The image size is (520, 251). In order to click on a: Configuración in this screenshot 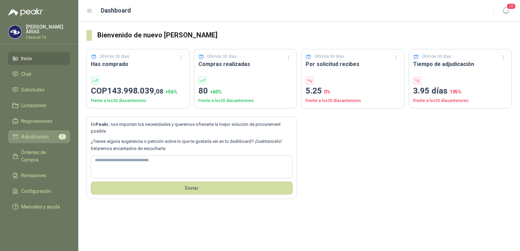, I will do `click(39, 191)`.